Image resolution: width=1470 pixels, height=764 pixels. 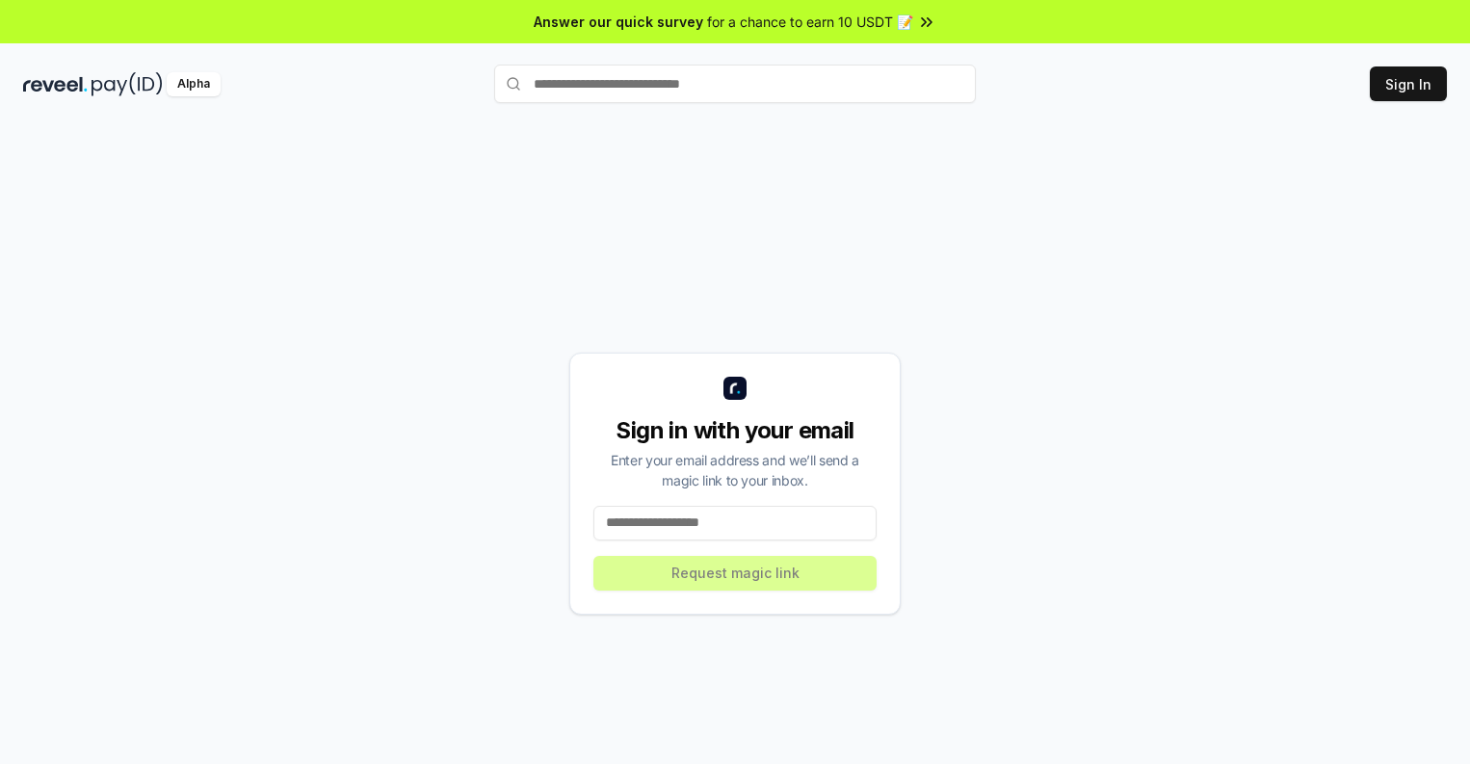 I want to click on div: Enter your email address and we’ll send a magic link to your inbox., so click(x=735, y=470).